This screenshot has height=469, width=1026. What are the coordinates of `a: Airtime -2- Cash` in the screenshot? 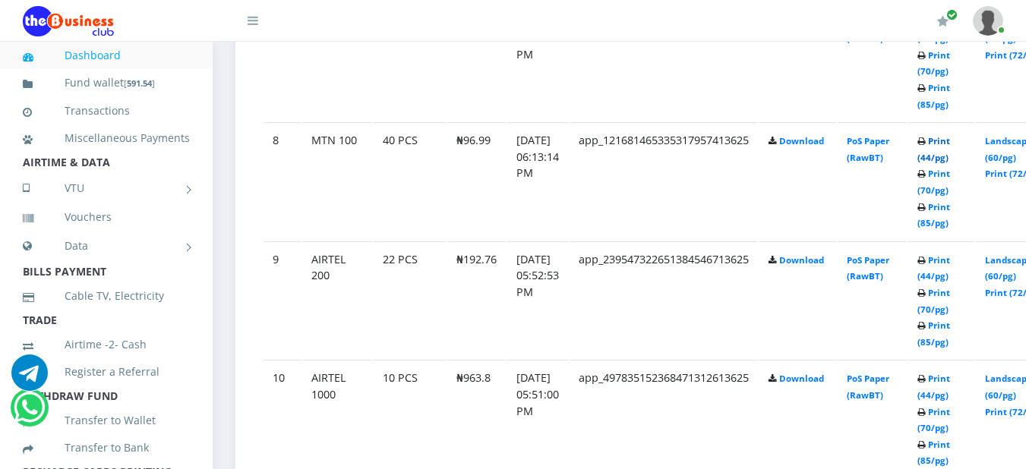 It's located at (106, 345).